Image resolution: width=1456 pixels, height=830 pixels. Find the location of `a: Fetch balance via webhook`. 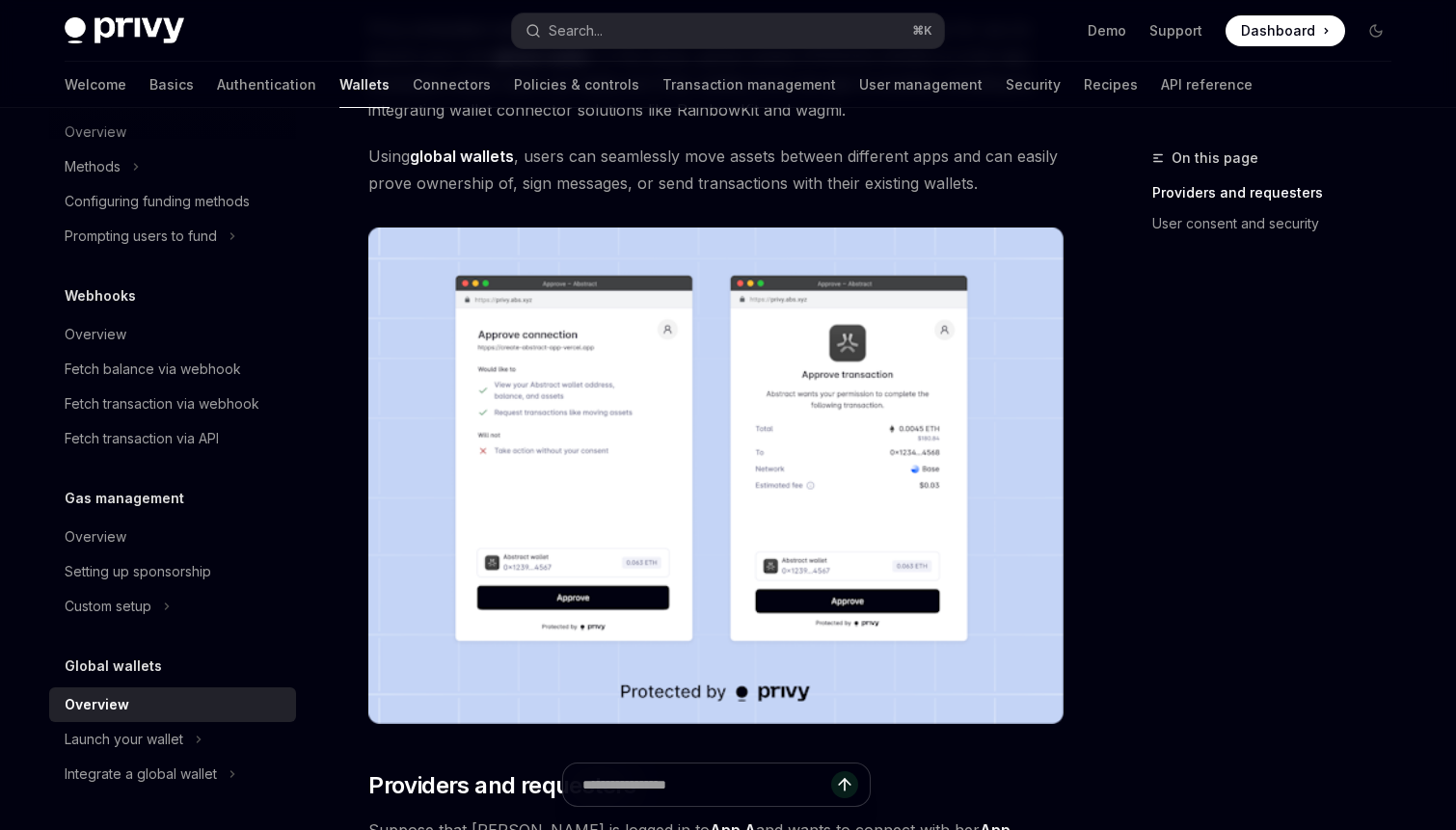

a: Fetch balance via webhook is located at coordinates (172, 369).